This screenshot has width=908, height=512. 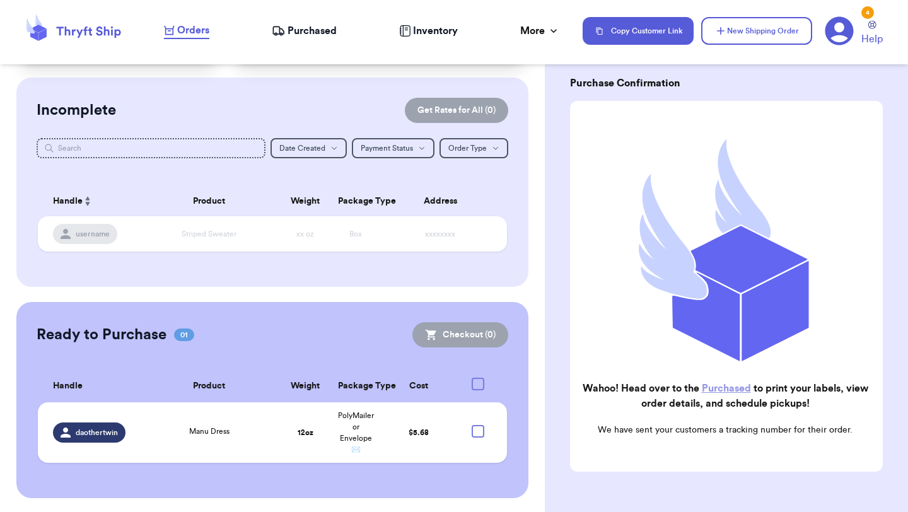 What do you see at coordinates (187, 31) in the screenshot?
I see `a: Orders` at bounding box center [187, 31].